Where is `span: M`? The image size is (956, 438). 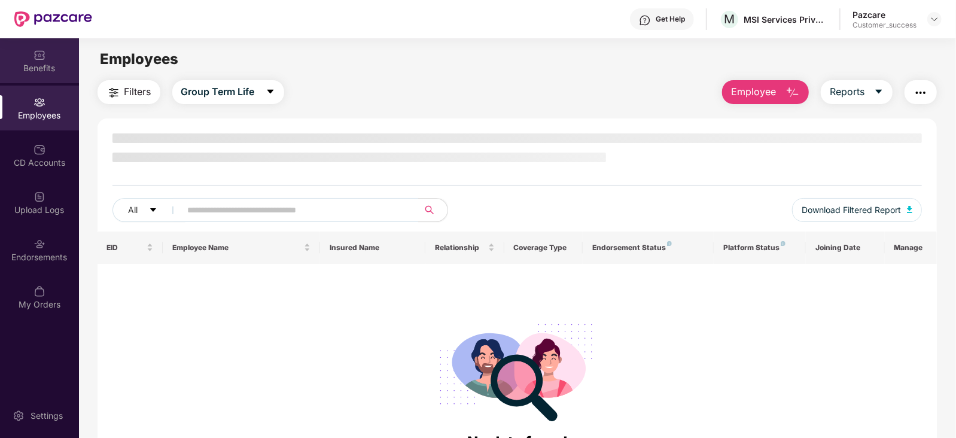 span: M is located at coordinates (730, 19).